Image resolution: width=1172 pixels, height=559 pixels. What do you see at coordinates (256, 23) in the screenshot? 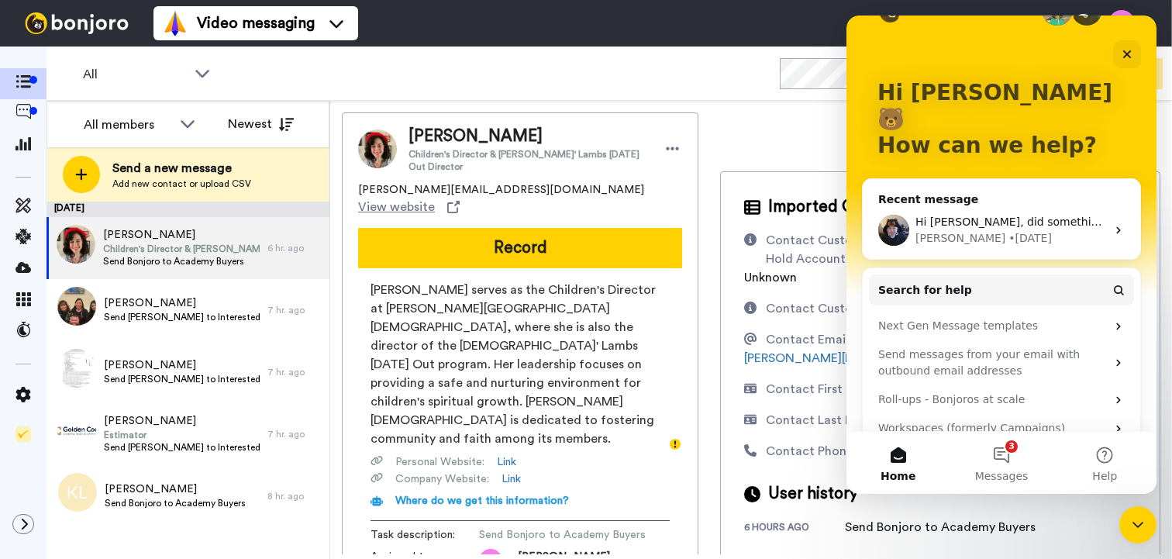
I see `span: Video messaging` at bounding box center [256, 23].